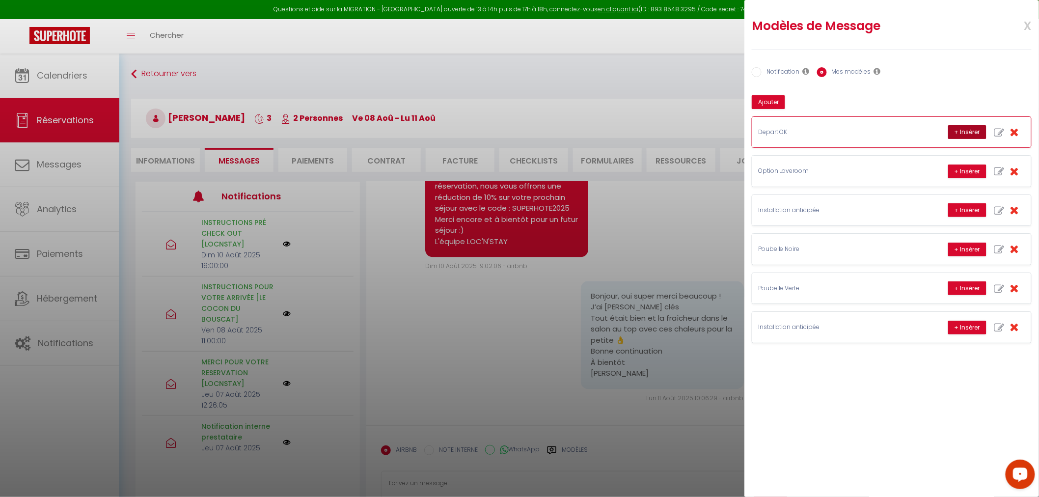 This screenshot has height=497, width=1039. I want to click on i: Les notifications sont visibles par toi et ton équipe, so click(806, 71).